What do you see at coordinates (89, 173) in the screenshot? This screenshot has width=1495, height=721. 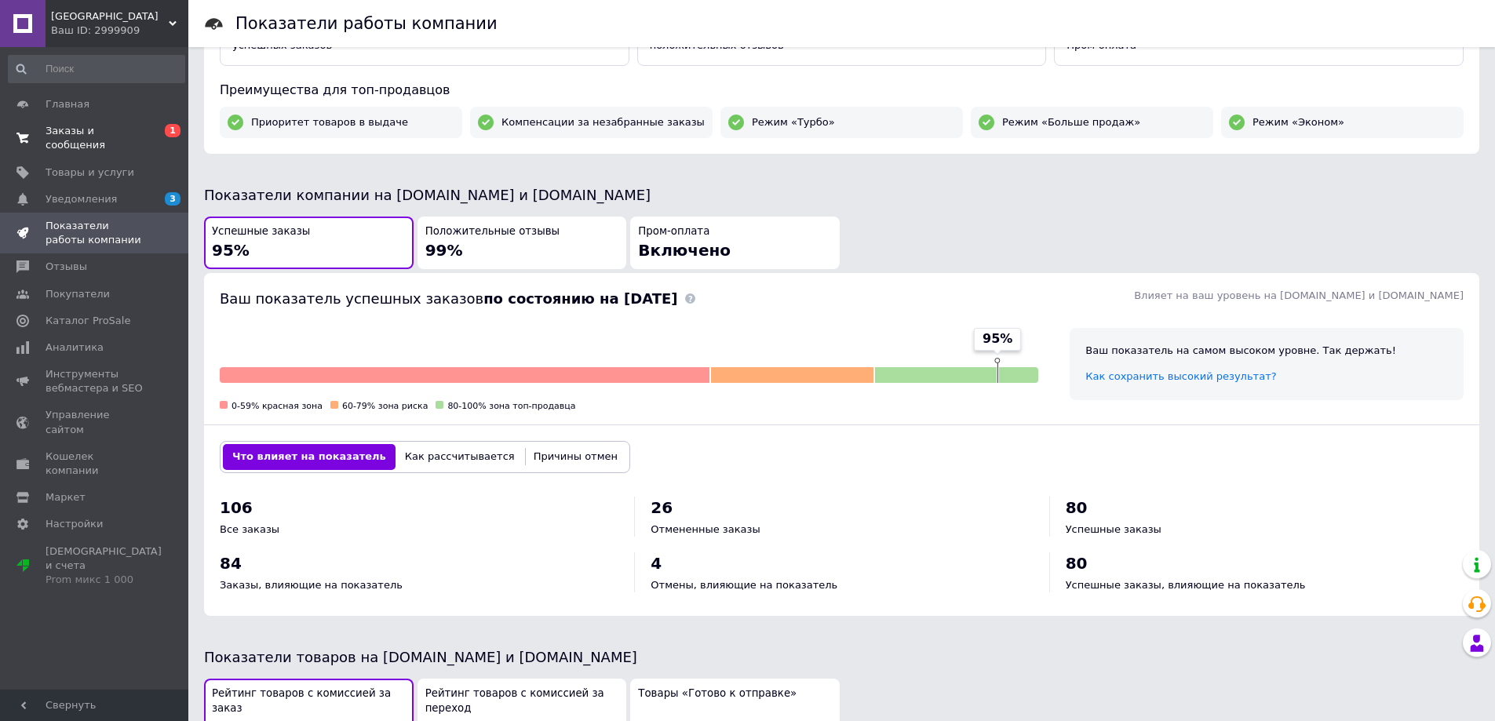 I see `span: Товары и услуги` at bounding box center [89, 173].